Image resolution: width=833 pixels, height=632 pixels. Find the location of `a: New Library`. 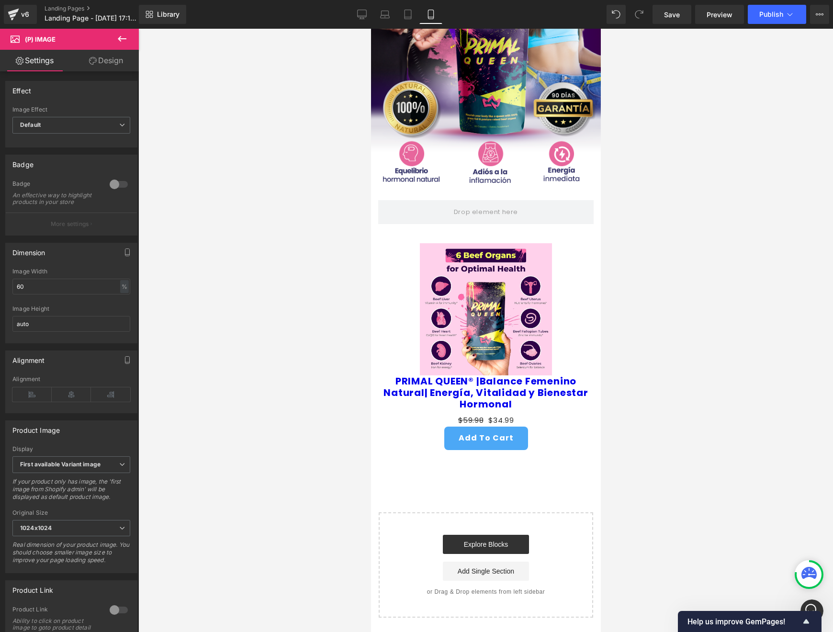

a: New Library is located at coordinates (162, 14).